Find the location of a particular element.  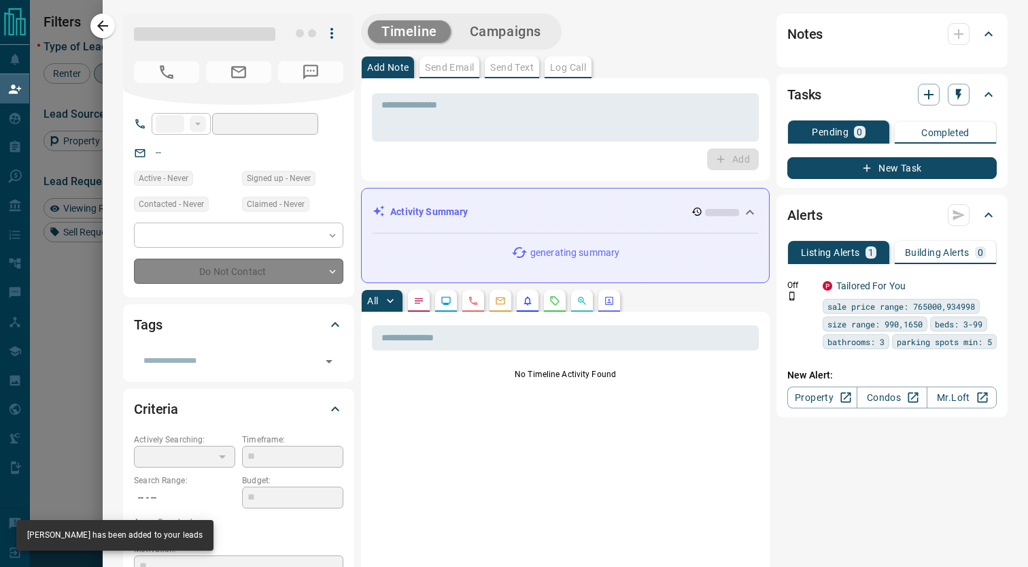

h2: Notes is located at coordinates (805, 34).